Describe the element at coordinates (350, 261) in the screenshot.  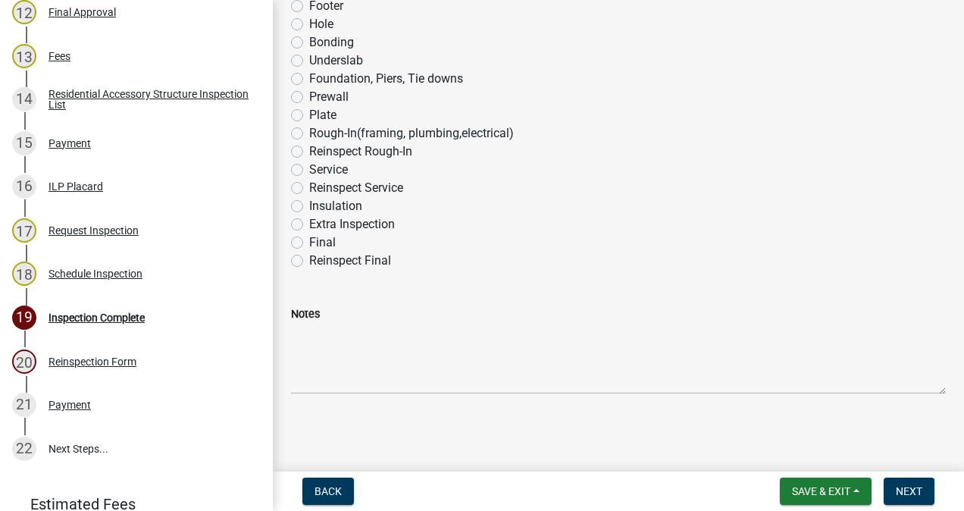
I see `label: Reinspect Final` at that location.